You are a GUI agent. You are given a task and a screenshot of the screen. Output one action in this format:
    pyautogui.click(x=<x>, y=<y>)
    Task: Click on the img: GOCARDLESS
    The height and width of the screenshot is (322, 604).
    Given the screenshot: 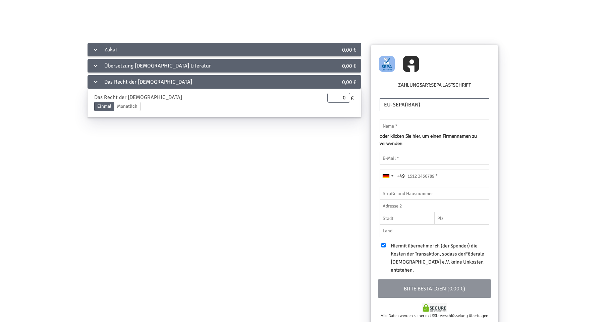 What is the action you would take?
    pyautogui.click(x=387, y=64)
    